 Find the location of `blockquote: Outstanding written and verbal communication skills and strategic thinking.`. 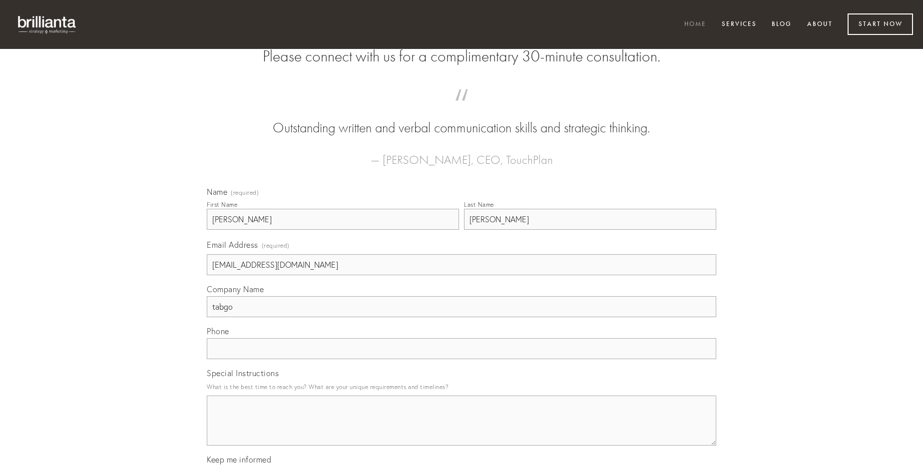

blockquote: Outstanding written and verbal communication skills and strategic thinking. is located at coordinates (461, 118).